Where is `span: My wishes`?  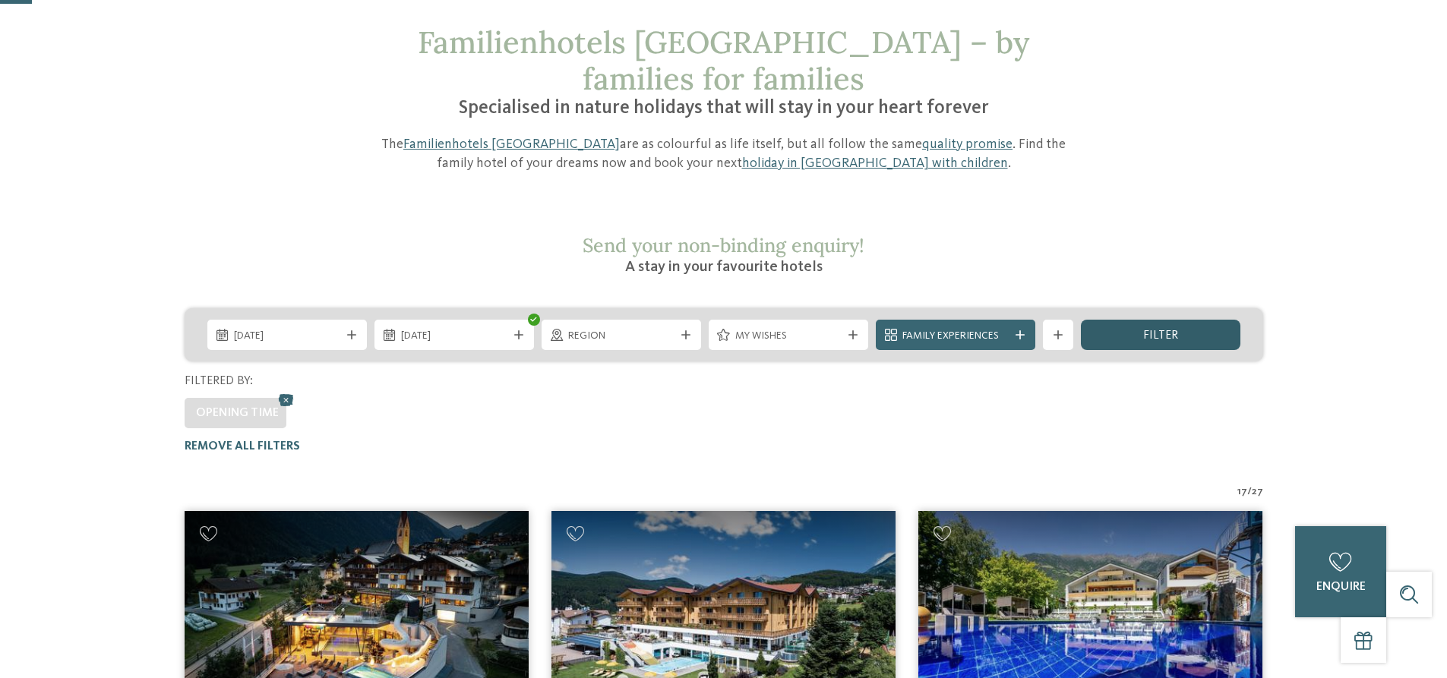
span: My wishes is located at coordinates (789, 337).